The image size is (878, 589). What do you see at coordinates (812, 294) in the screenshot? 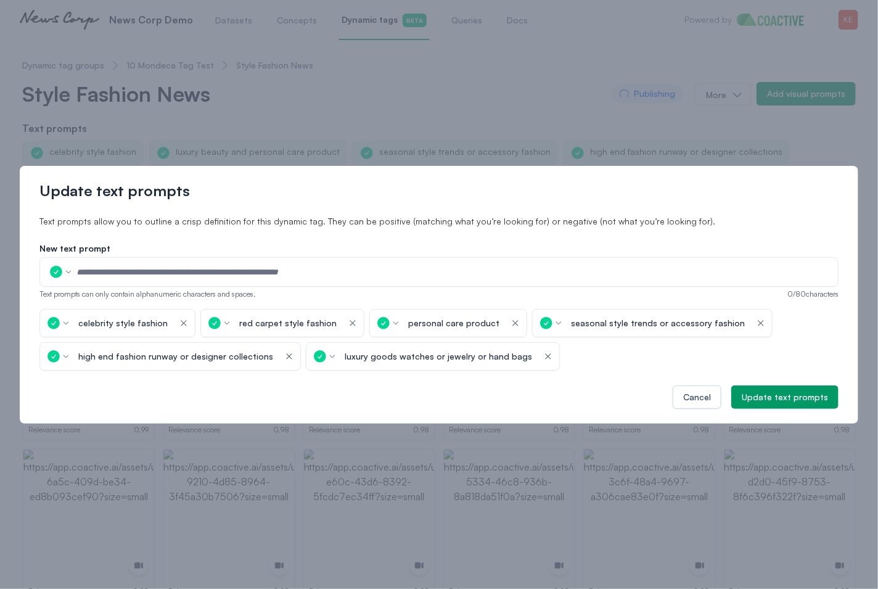
I see `span: 0 / 80 characters` at bounding box center [812, 294].